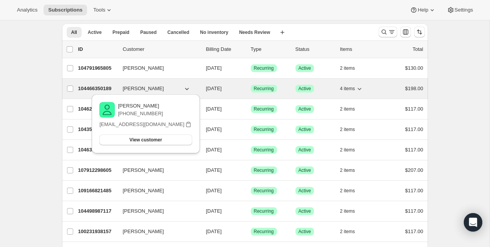 This screenshot has width=490, height=247. I want to click on button: Customize table column order and visibility, so click(406, 32).